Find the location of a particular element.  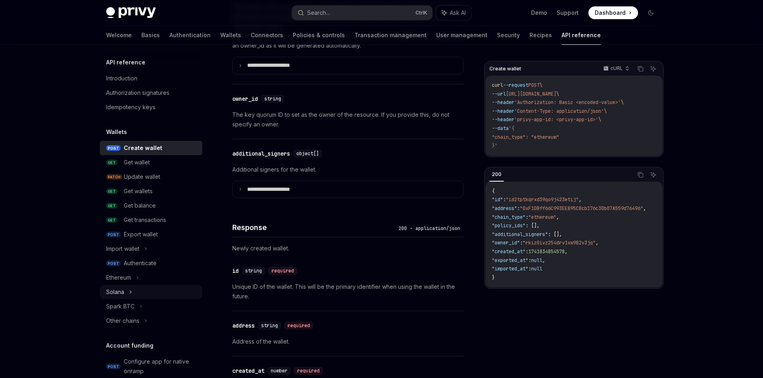

a: GETGet wallets is located at coordinates (151, 191).